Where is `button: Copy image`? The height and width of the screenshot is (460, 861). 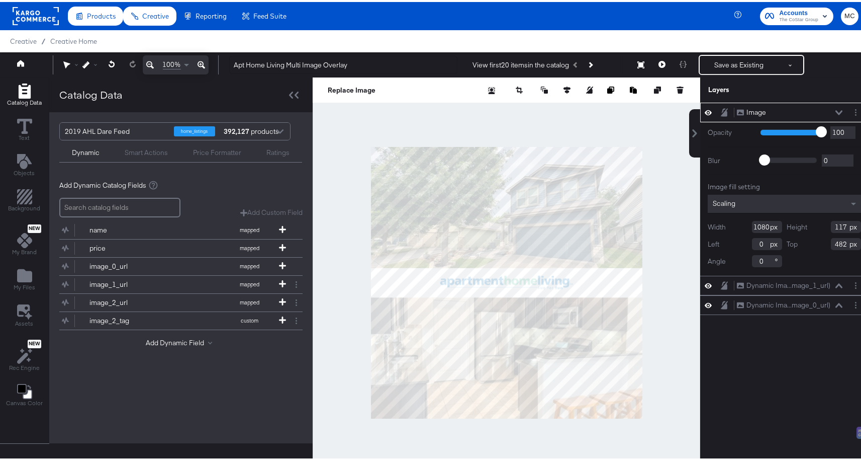 button: Copy image is located at coordinates (612, 88).